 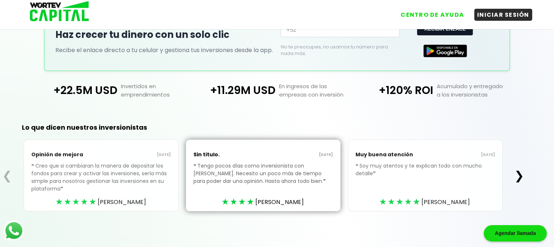 I want to click on p: Sin titulo., so click(x=228, y=154).